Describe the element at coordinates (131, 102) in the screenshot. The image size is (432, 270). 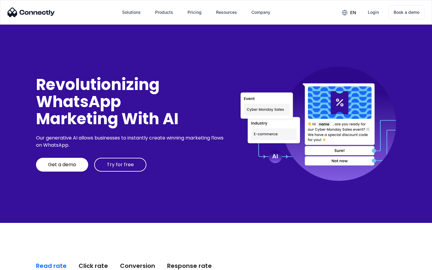
I see `div: Revolutionizing WhatsApp Marketing With AI` at that location.